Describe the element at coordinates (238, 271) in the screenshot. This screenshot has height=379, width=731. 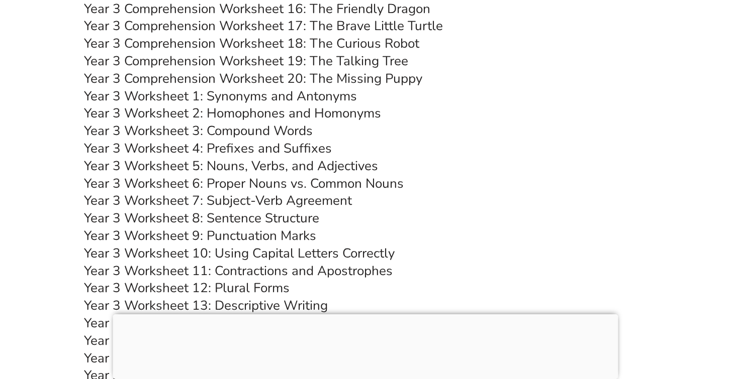
I see `a: Year 3 Worksheet 11: Contractions and Apostrophes` at that location.